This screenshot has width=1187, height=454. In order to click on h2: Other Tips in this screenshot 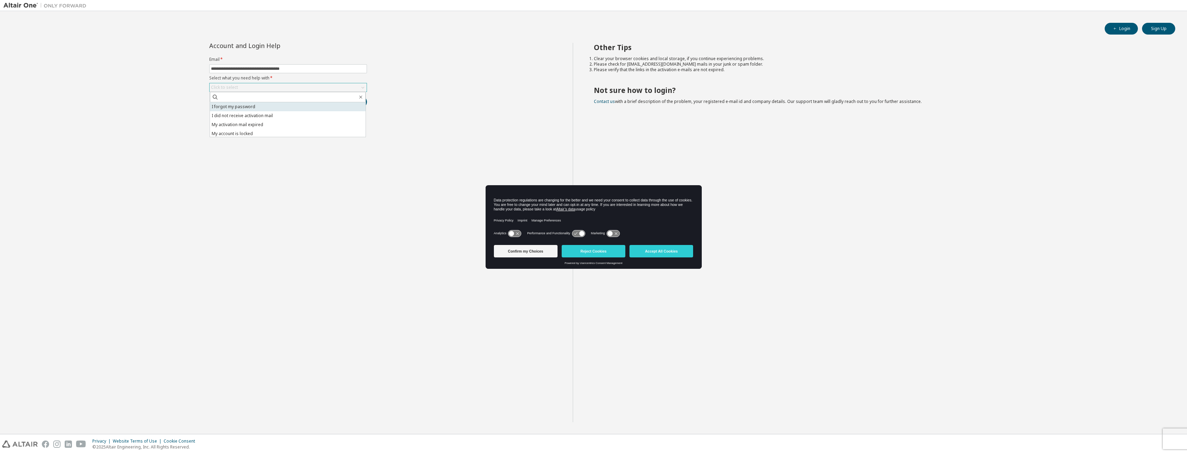, I will do `click(878, 47)`.